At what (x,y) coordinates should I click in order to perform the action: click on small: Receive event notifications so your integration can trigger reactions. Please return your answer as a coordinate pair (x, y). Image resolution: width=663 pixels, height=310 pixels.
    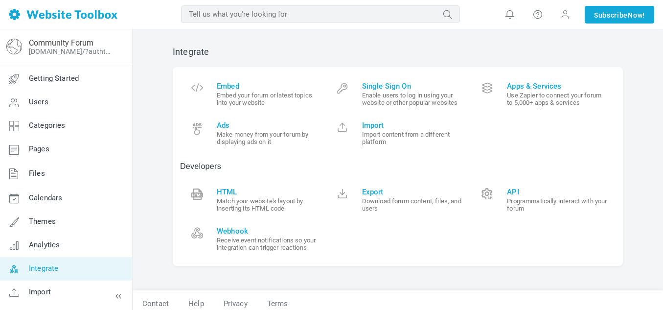
    Looking at the image, I should click on (267, 244).